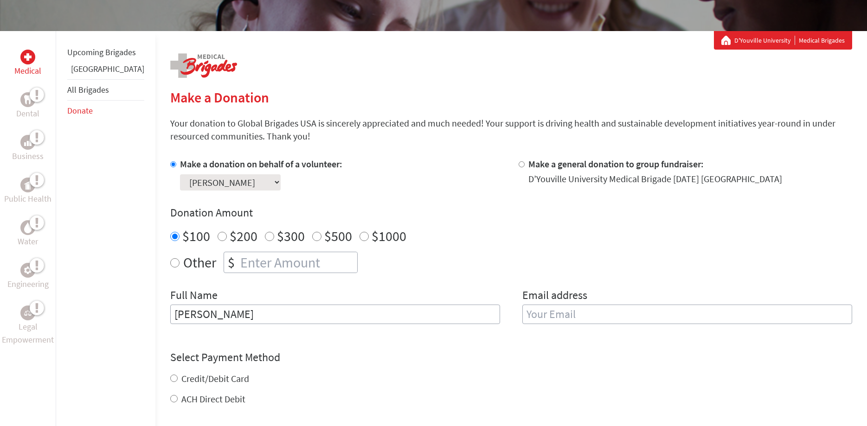 The width and height of the screenshot is (867, 426). Describe the element at coordinates (28, 326) in the screenshot. I see `a: Legal EmpowermentLegal Empowerment` at that location.